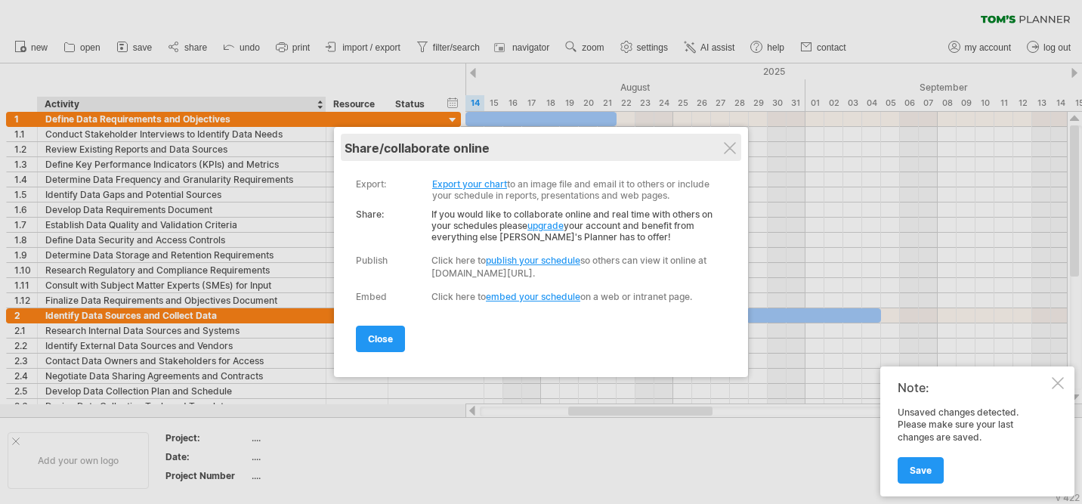 Image resolution: width=1082 pixels, height=504 pixels. I want to click on div: to an image file and email it to others or include your schedule in reports, presentations and we..., so click(537, 184).